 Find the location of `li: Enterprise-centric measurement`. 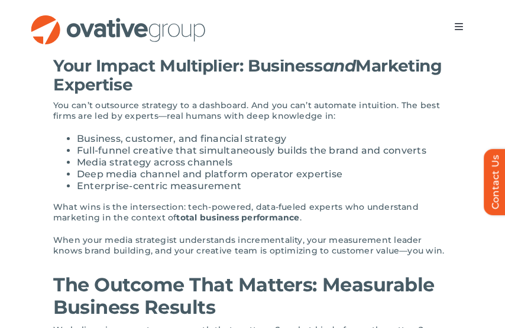

li: Enterprise-centric measurement is located at coordinates (264, 186).